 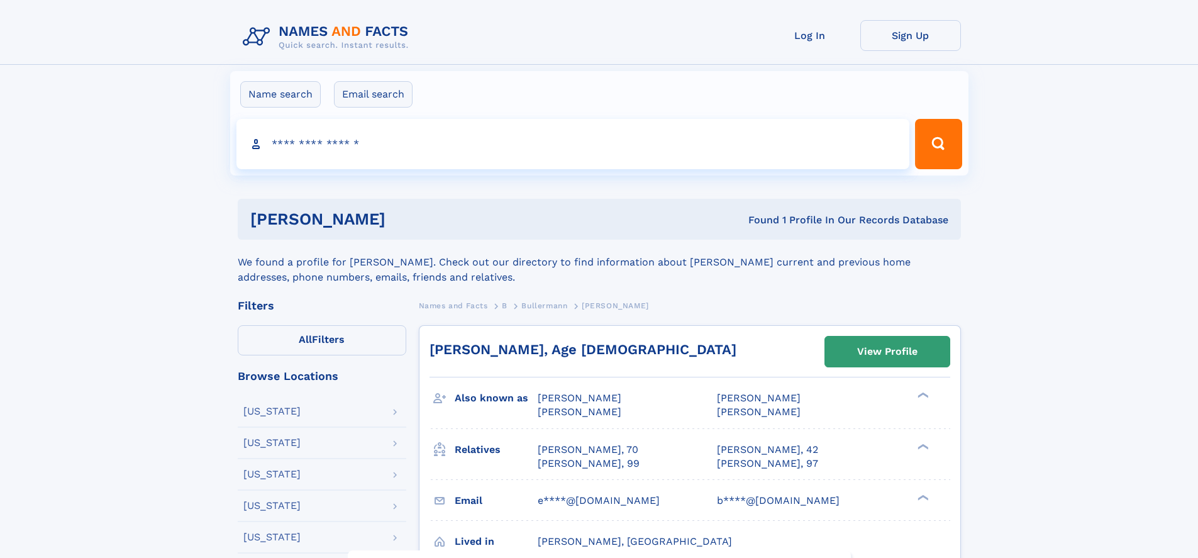 What do you see at coordinates (939, 144) in the screenshot?
I see `button: Search Button` at bounding box center [939, 144].